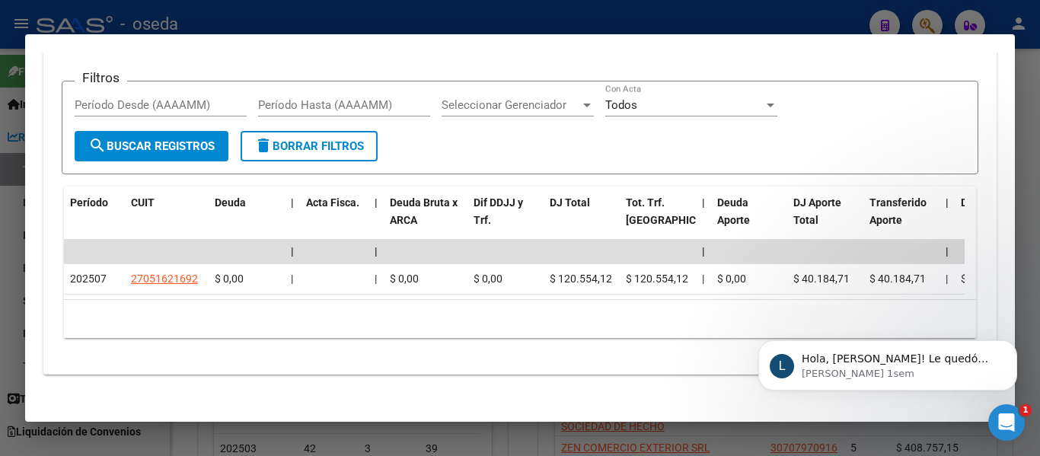 The height and width of the screenshot is (456, 1040). I want to click on span: Seleccionar Gerenciador, so click(511, 105).